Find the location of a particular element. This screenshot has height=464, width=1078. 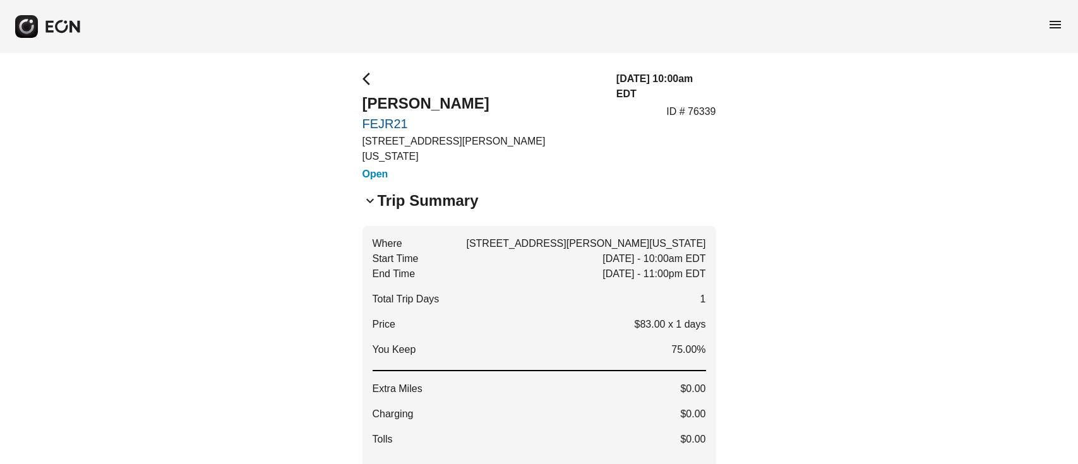

span: 1 is located at coordinates (703, 299).